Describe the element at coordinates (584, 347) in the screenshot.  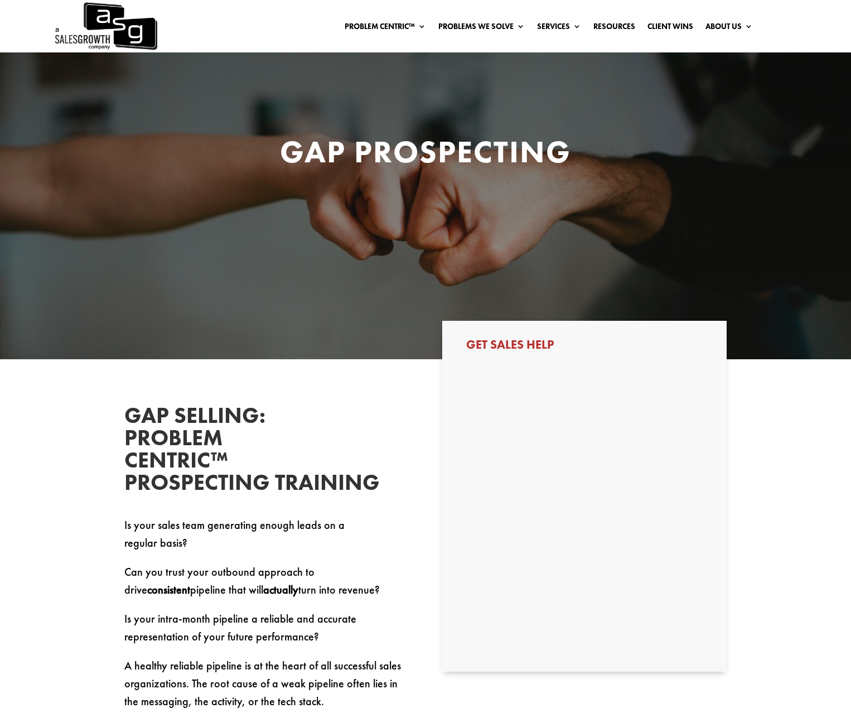
I see `h3: Get Sales Help` at that location.